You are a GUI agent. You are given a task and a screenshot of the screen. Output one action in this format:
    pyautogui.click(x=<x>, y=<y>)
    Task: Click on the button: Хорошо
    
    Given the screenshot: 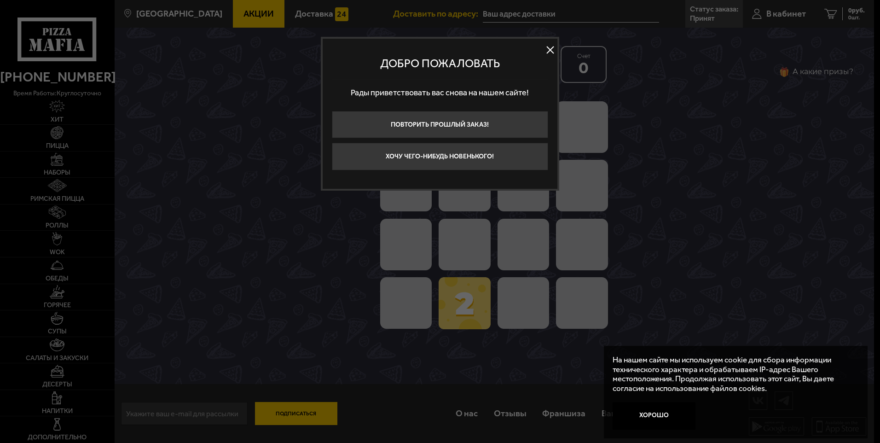 What is the action you would take?
    pyautogui.click(x=653, y=415)
    